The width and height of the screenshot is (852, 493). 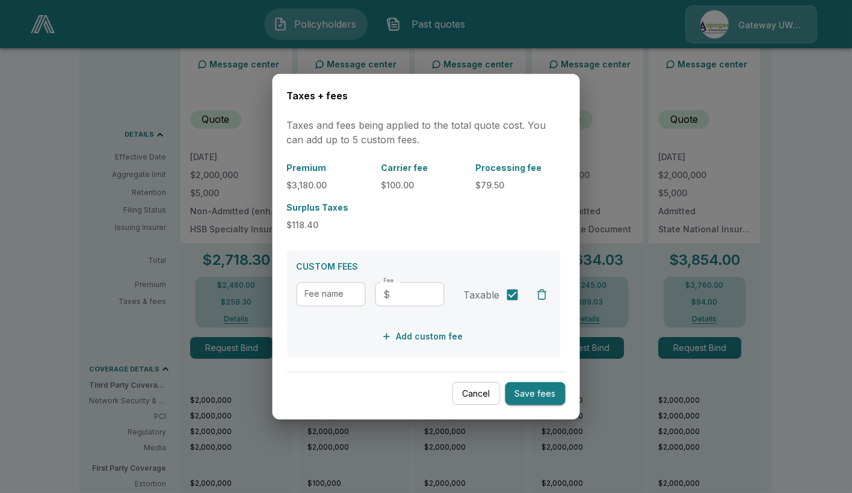 What do you see at coordinates (426, 132) in the screenshot?
I see `p: Taxes and fees being applied to the total quote cost. You can add up to 5 custom fees.` at bounding box center [426, 132].